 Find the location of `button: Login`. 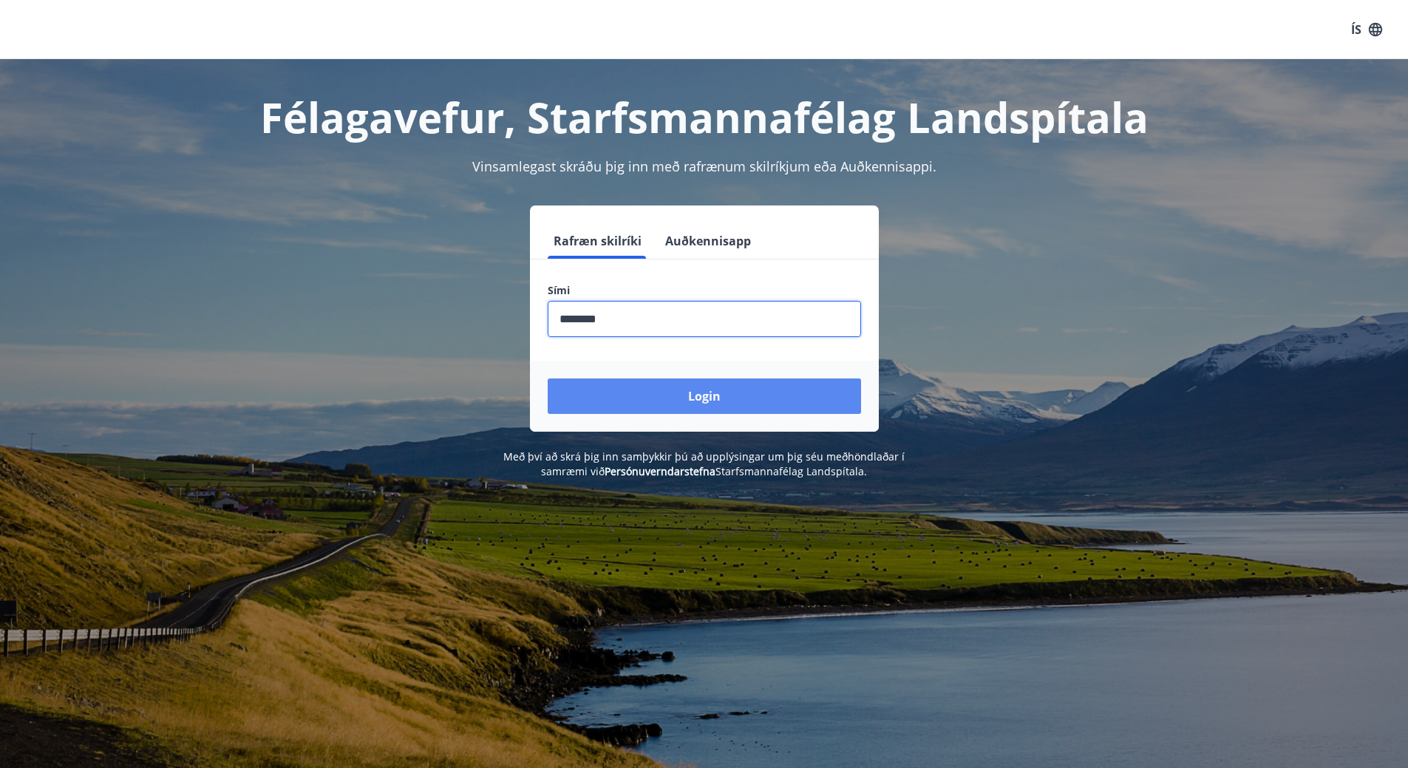

button: Login is located at coordinates (704, 396).